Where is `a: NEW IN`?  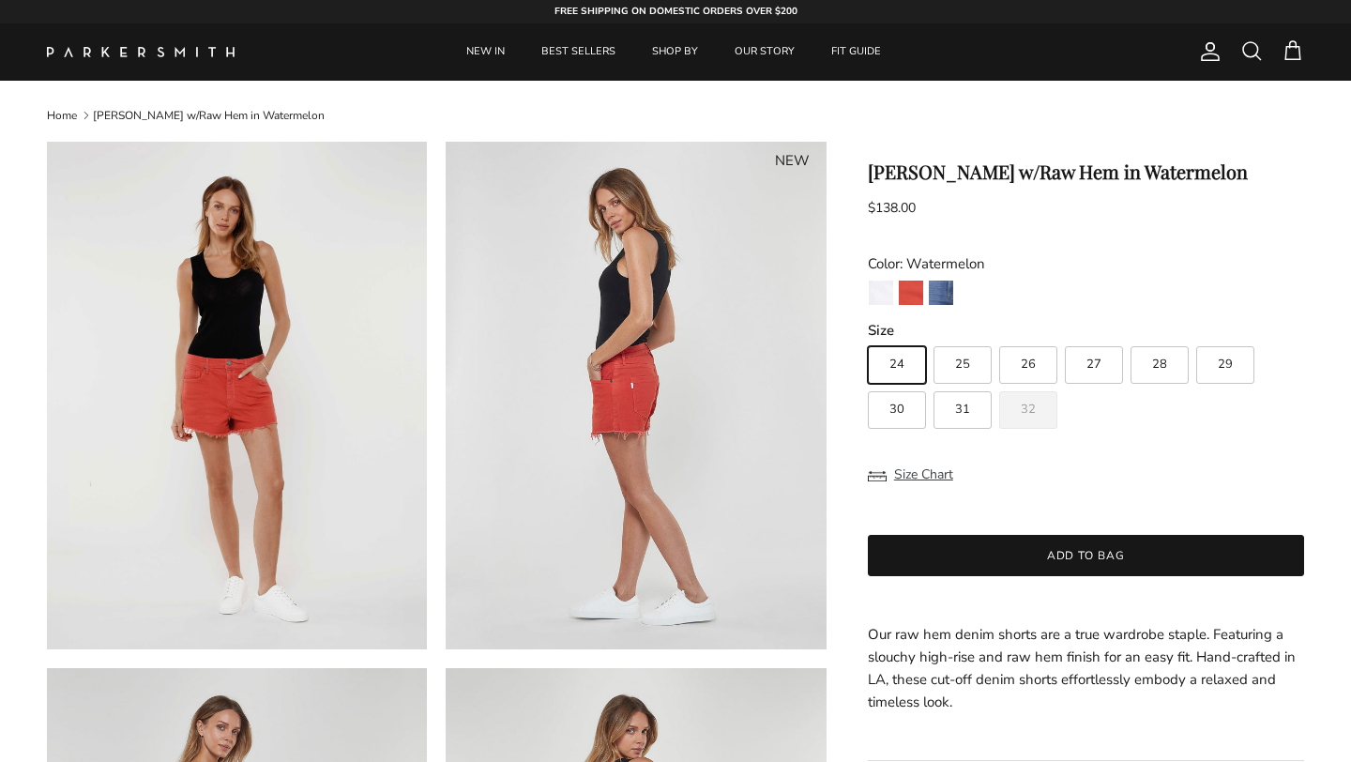 a: NEW IN is located at coordinates (485, 52).